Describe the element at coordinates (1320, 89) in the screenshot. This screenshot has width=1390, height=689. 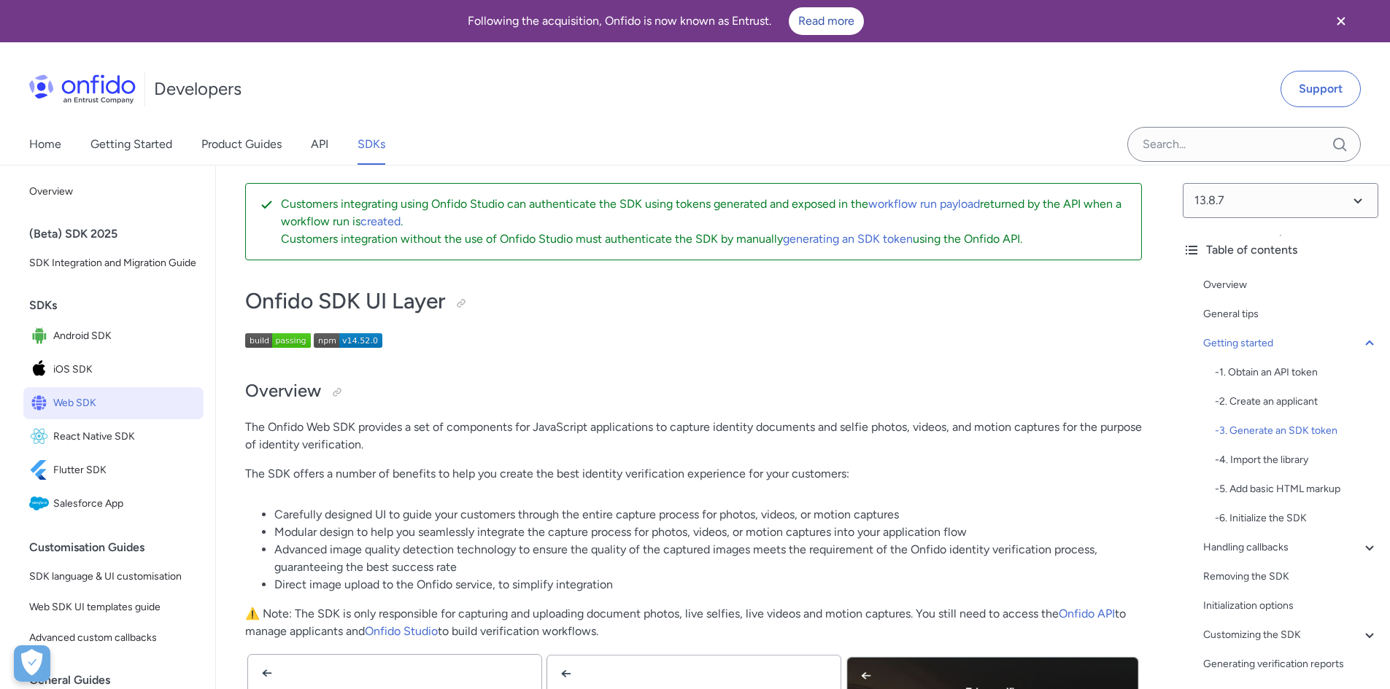
I see `a: Support` at that location.